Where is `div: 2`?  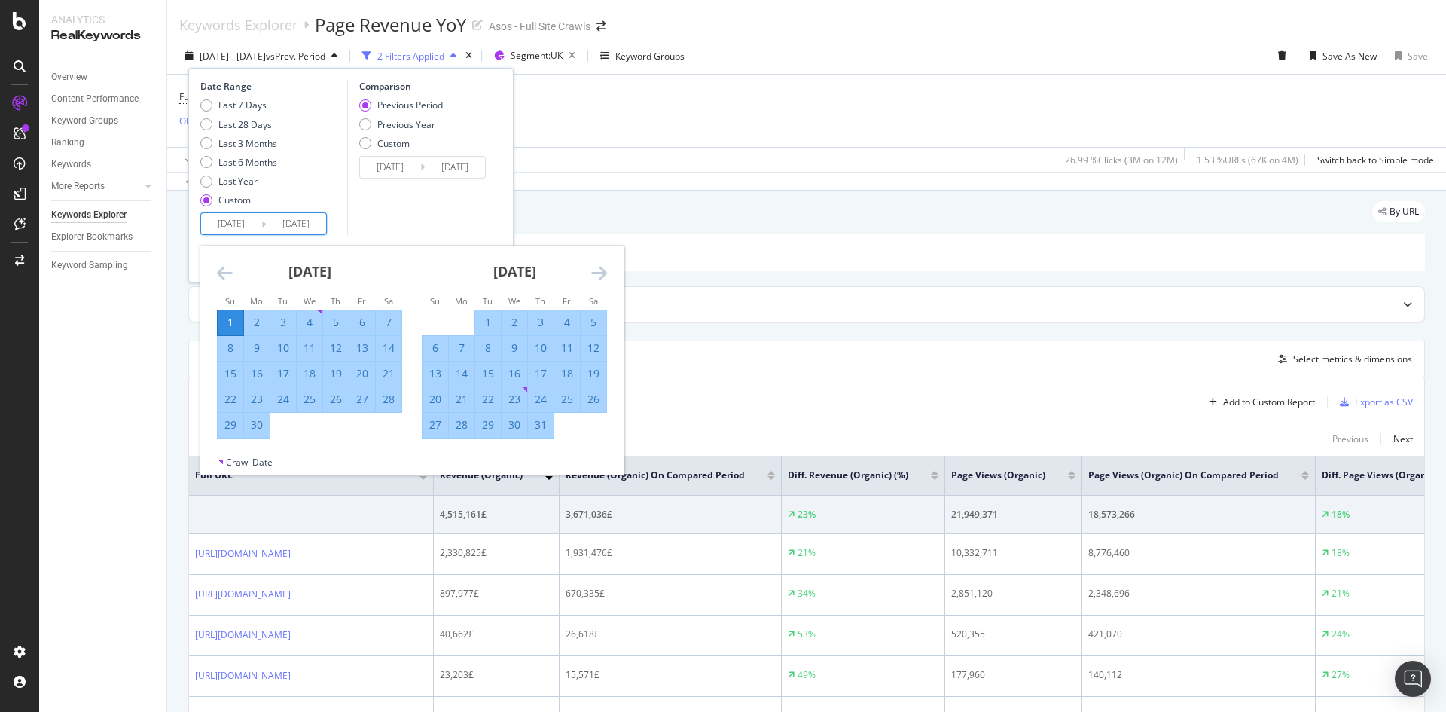 div: 2 is located at coordinates (514, 322).